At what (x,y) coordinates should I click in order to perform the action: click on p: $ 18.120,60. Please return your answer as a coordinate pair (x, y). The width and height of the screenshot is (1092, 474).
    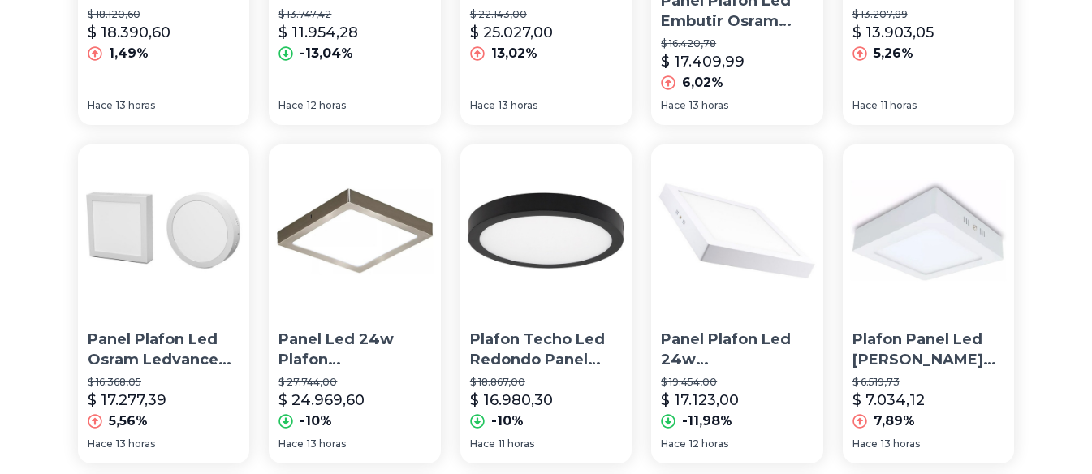
    Looking at the image, I should click on (163, 15).